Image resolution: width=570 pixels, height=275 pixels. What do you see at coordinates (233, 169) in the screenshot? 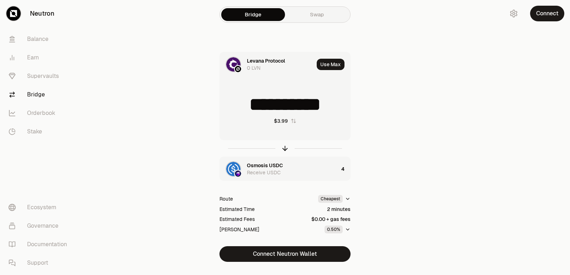
I see `img: USDC Logo` at bounding box center [233, 169].